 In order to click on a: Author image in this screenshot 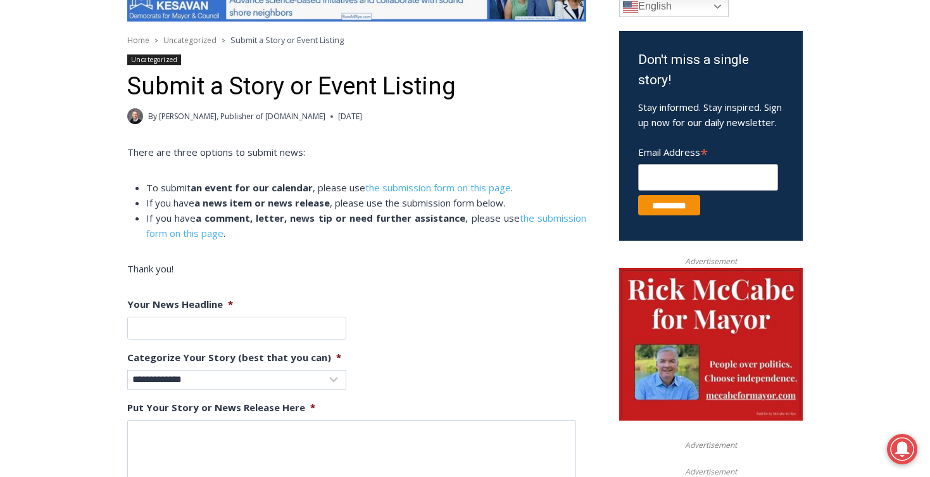, I will do `click(135, 116)`.